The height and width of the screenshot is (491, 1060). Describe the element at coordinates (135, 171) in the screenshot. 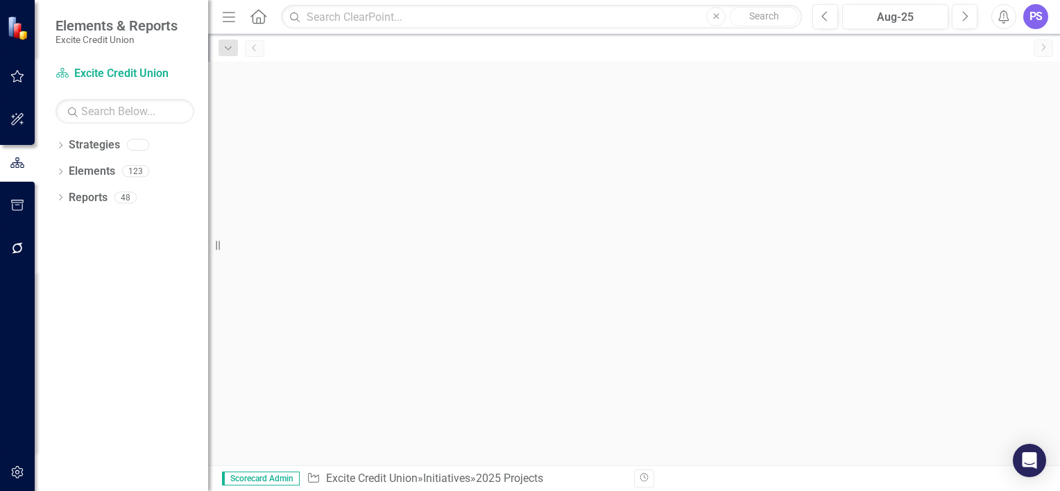

I see `div: 123` at that location.